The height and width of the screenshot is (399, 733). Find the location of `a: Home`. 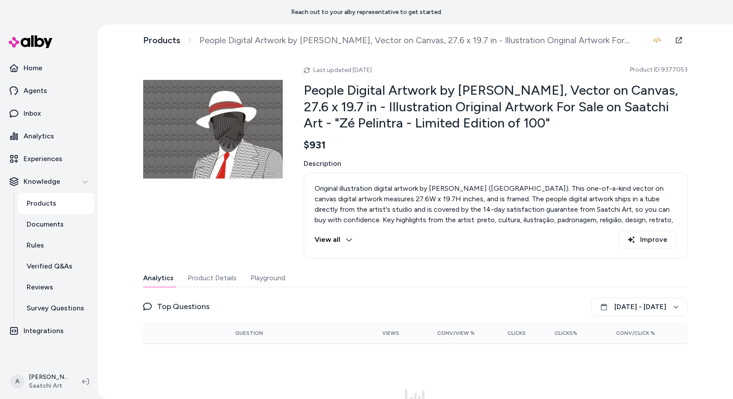

a: Home is located at coordinates (49, 68).